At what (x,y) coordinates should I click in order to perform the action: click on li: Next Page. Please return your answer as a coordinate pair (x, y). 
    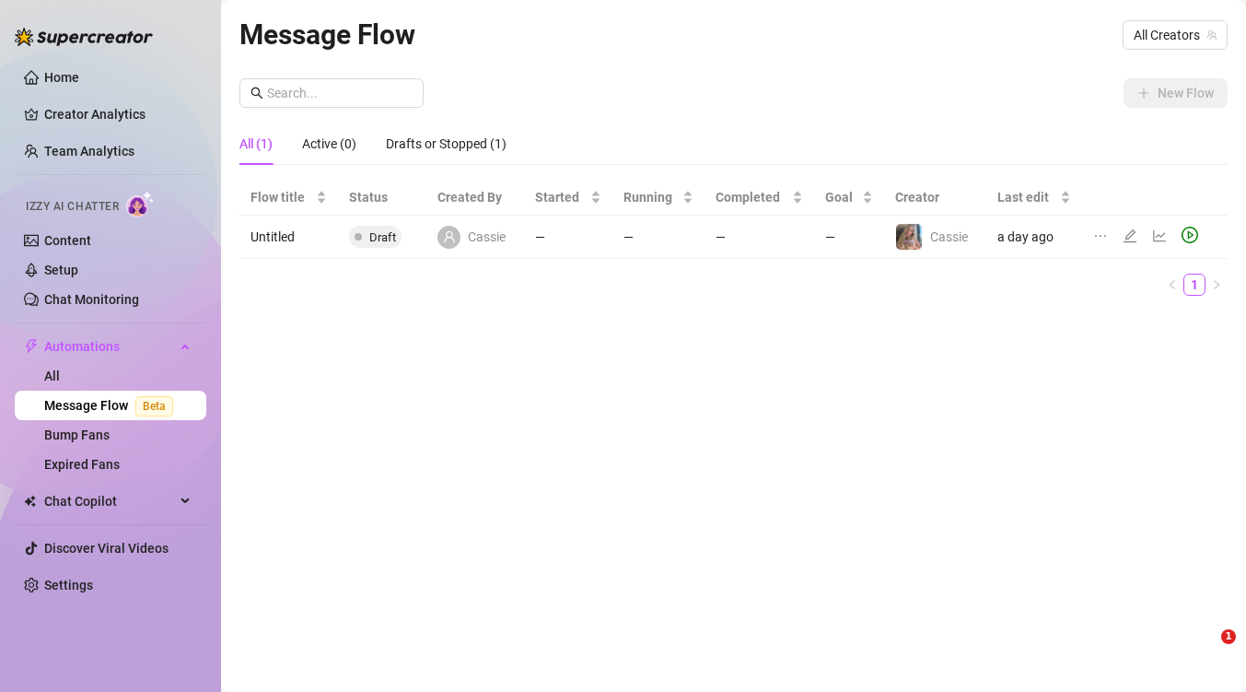
    Looking at the image, I should click on (1217, 285).